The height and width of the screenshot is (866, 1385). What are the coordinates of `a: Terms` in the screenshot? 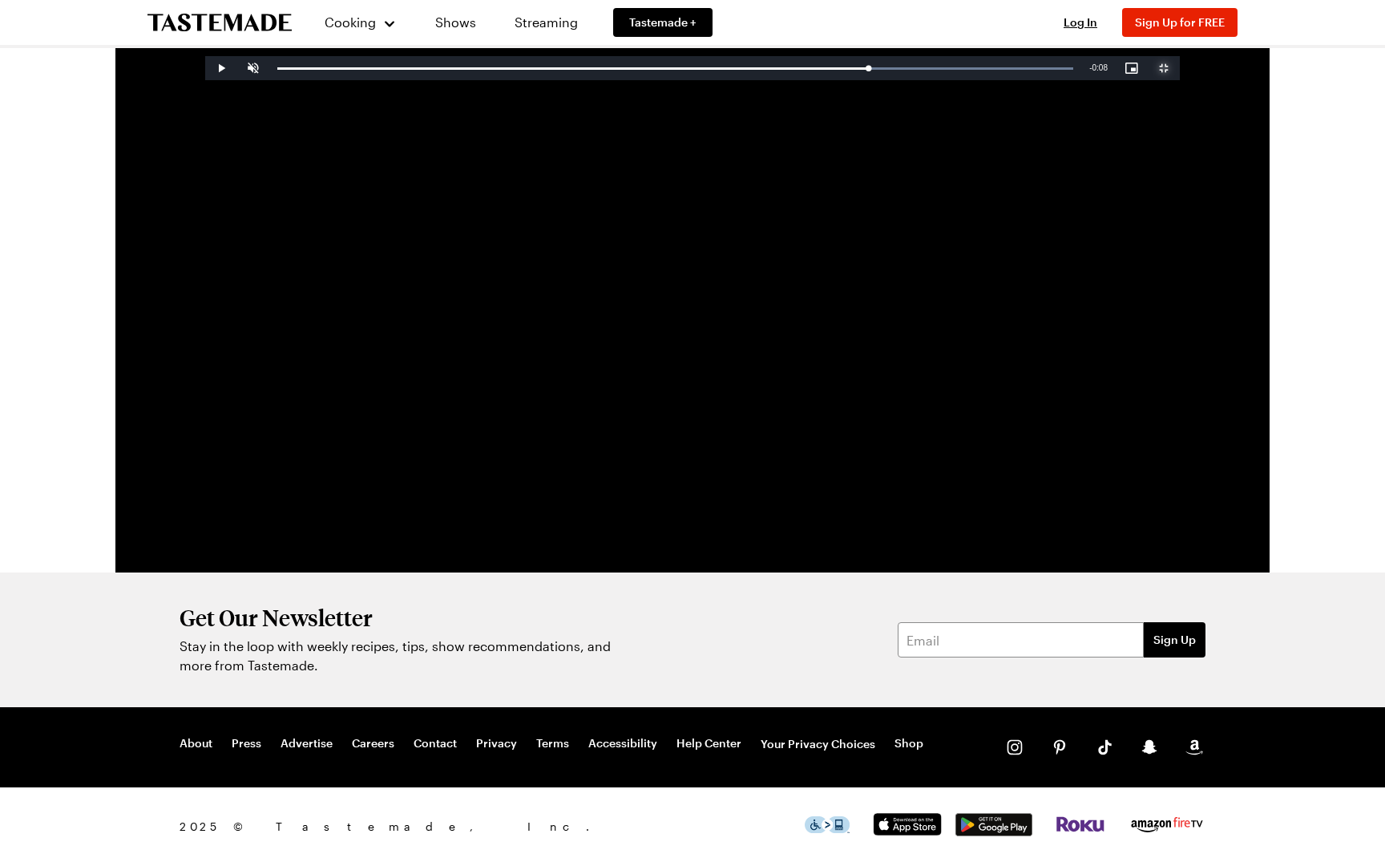 It's located at (552, 744).